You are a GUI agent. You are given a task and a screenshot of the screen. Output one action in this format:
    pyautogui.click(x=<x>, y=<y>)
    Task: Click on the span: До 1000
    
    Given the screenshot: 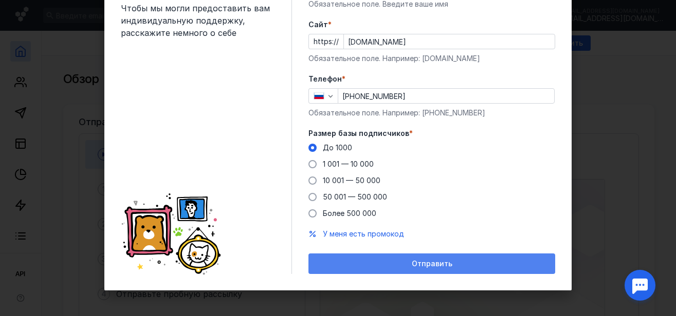 What is the action you would take?
    pyautogui.click(x=337, y=147)
    